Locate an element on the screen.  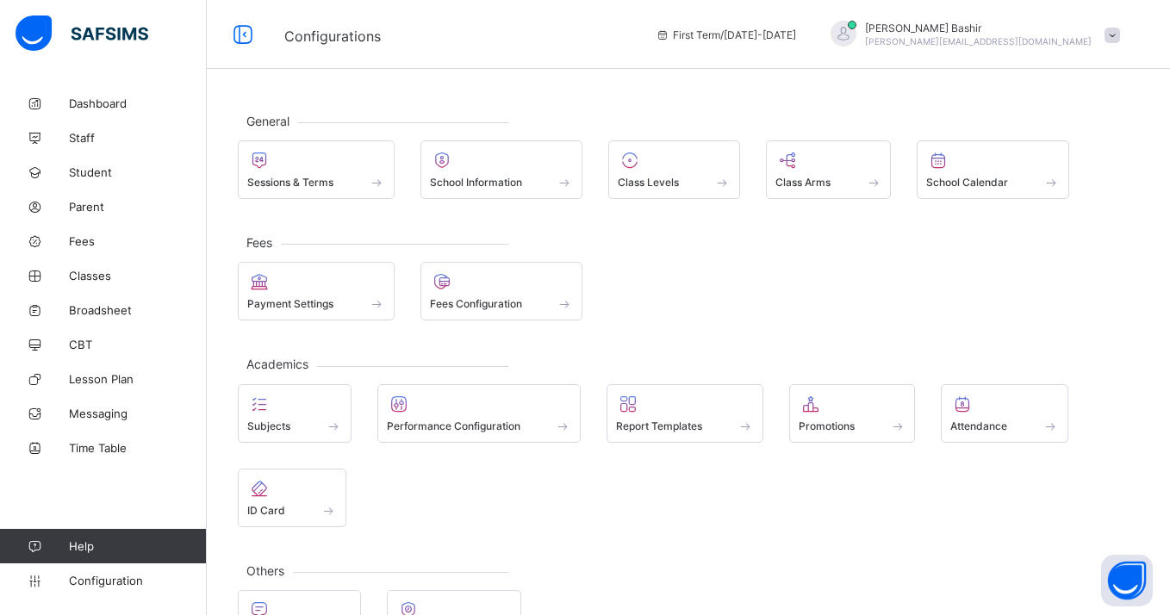
div: Subjects is located at coordinates (295, 414).